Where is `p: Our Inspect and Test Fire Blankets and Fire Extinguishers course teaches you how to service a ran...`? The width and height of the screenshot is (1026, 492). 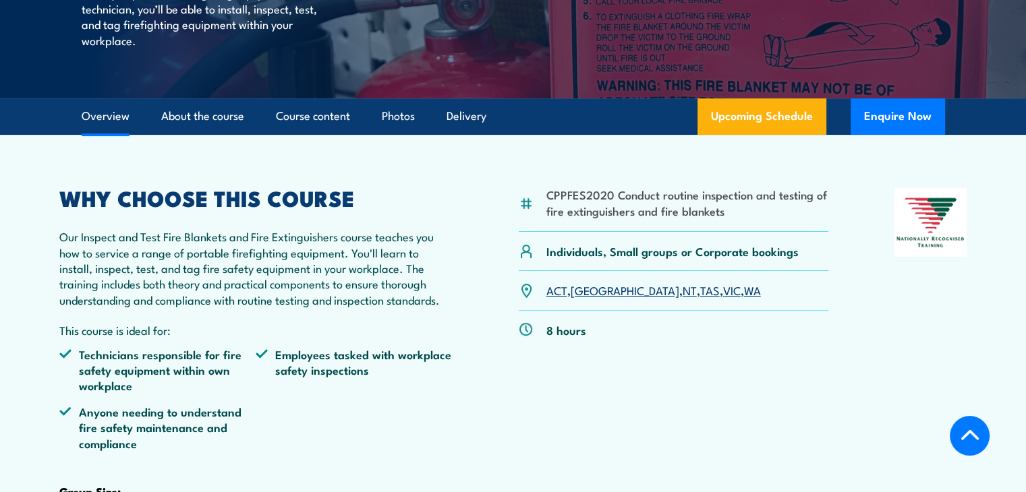 p: Our Inspect and Test Fire Blankets and Fire Extinguishers course teaches you how to service a ran... is located at coordinates (256, 268).